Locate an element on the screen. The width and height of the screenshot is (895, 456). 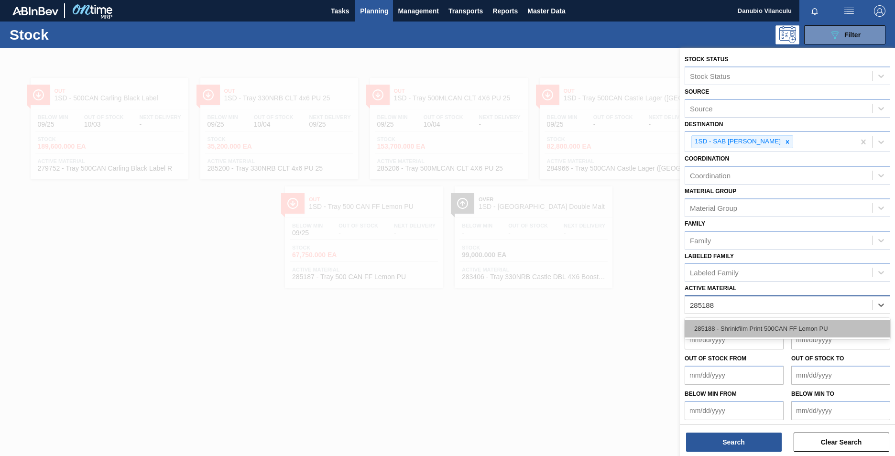
button: Notifications is located at coordinates (815, 11).